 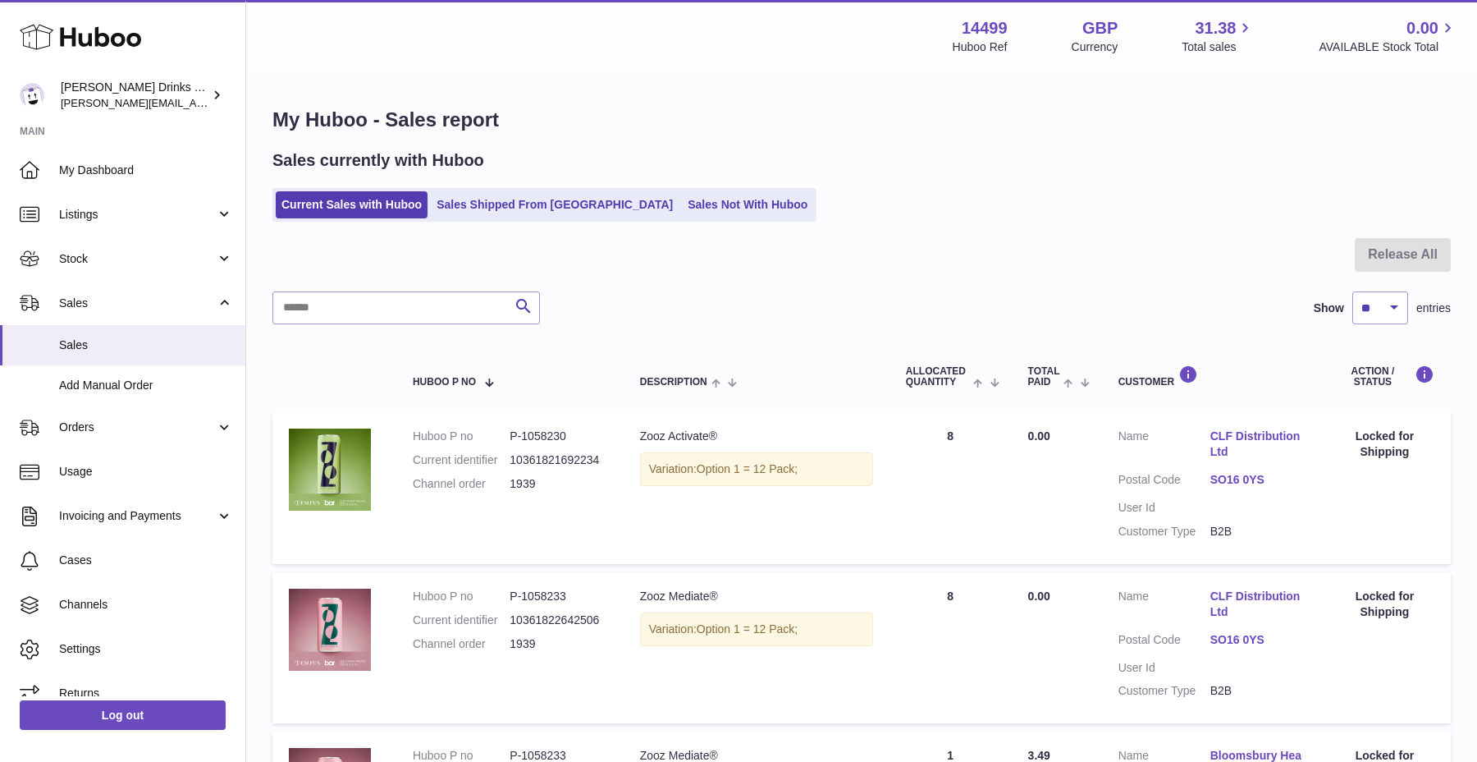 I want to click on h2: Sales currently with Huboo, so click(x=378, y=160).